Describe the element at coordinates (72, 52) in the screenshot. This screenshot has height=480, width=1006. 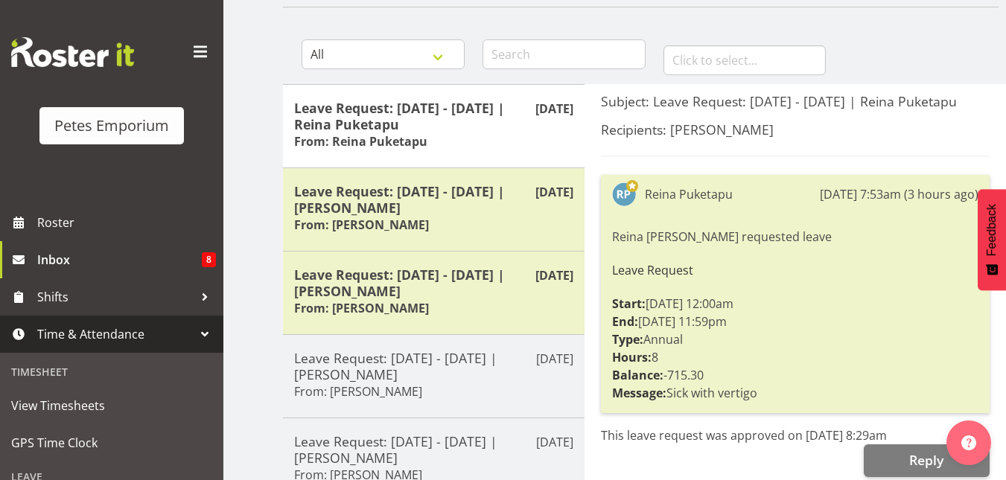
I see `img: Rosterit website logo` at that location.